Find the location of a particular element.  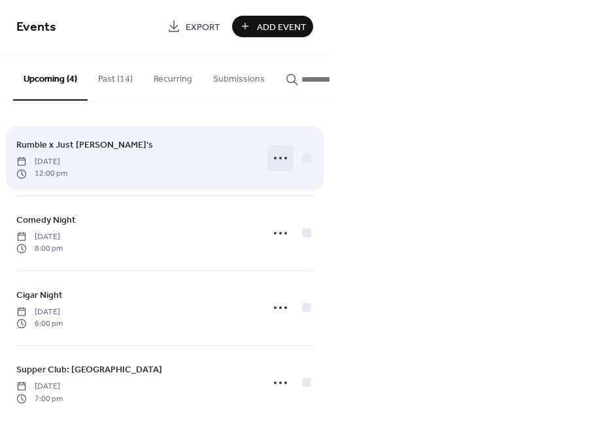

span: 8:00 pm is located at coordinates (39, 249).